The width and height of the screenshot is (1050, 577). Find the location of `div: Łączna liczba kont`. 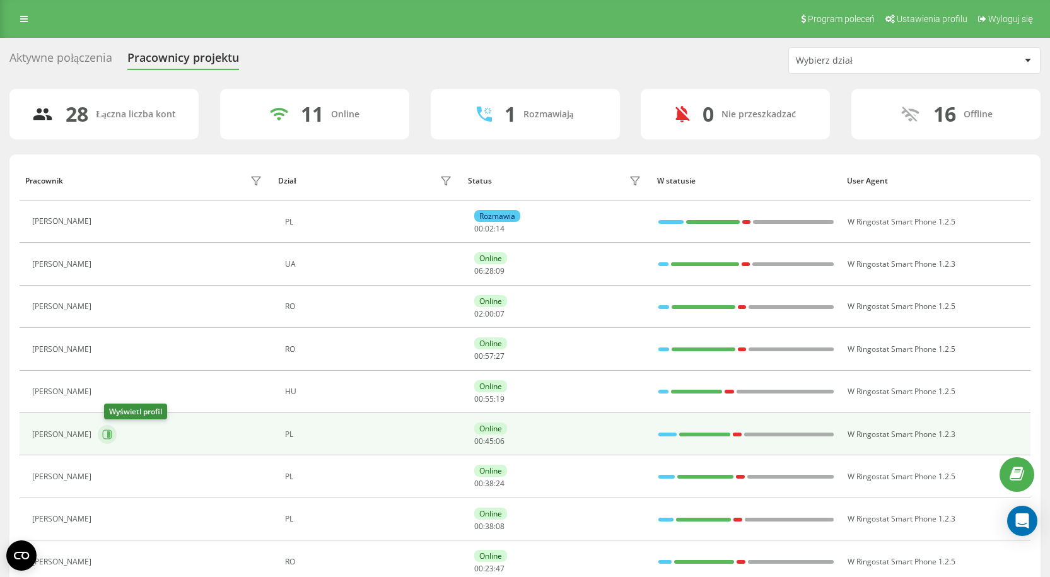

div: Łączna liczba kont is located at coordinates (136, 114).